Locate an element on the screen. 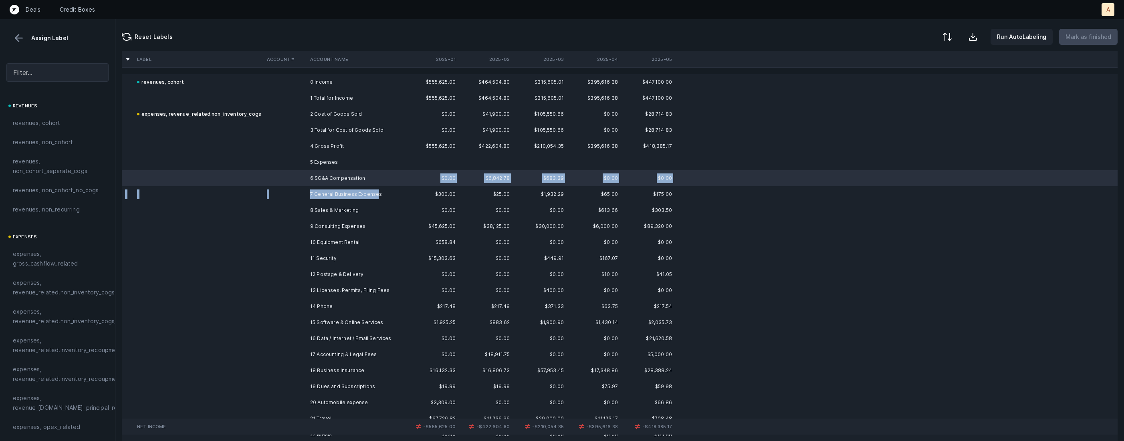 This screenshot has width=1124, height=441. button: A is located at coordinates (1108, 10).